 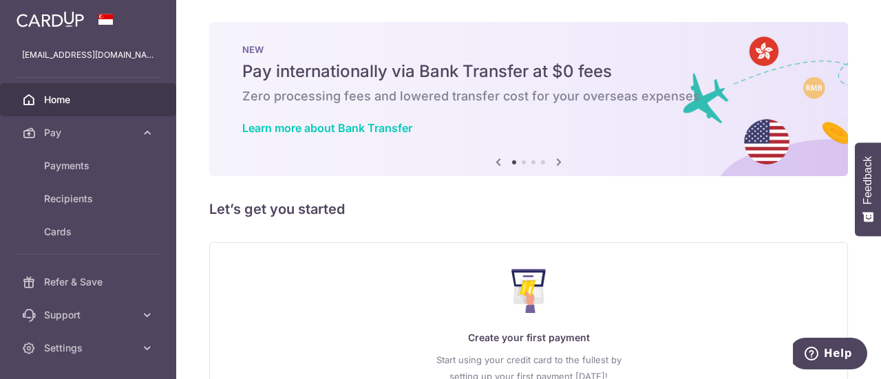 I want to click on h5: Let’s get you started, so click(x=528, y=209).